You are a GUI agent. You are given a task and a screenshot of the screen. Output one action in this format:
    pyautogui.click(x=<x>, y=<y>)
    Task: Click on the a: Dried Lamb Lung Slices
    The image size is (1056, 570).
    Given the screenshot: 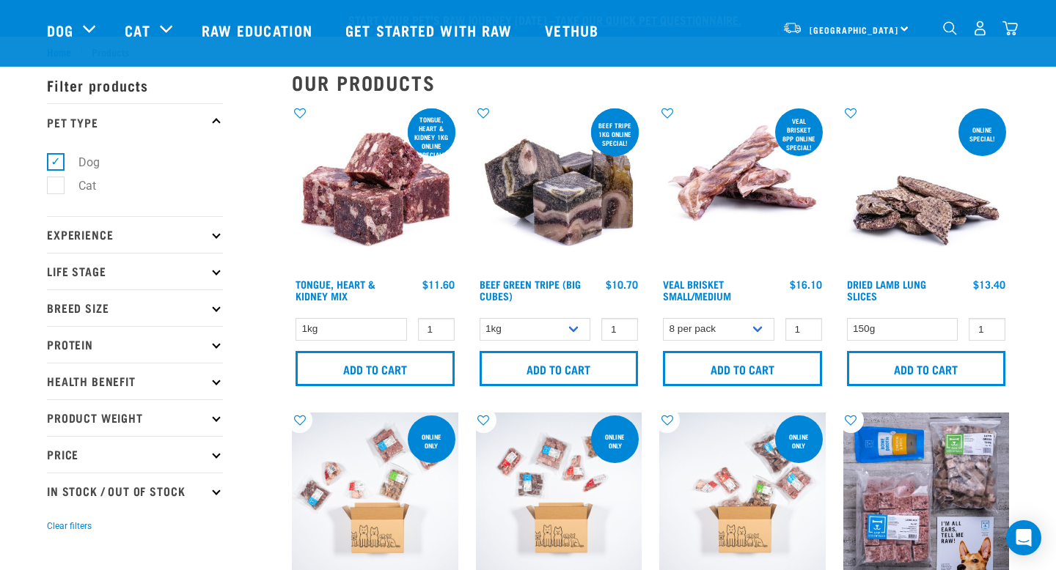 What is the action you would take?
    pyautogui.click(x=886, y=290)
    